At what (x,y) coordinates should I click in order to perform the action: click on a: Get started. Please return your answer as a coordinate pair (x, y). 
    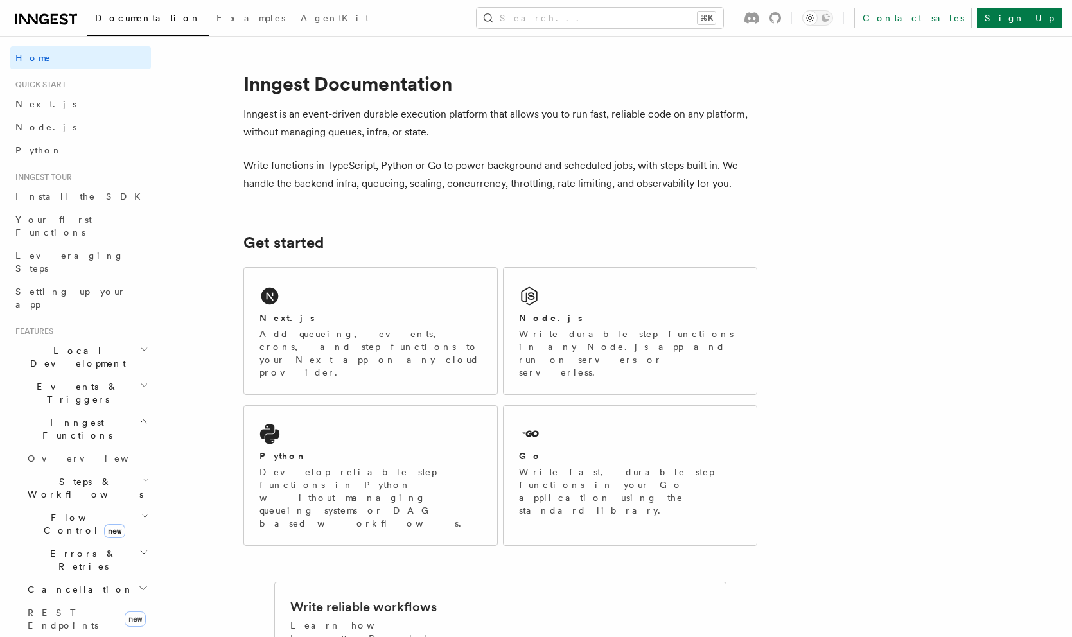
    Looking at the image, I should click on (283, 243).